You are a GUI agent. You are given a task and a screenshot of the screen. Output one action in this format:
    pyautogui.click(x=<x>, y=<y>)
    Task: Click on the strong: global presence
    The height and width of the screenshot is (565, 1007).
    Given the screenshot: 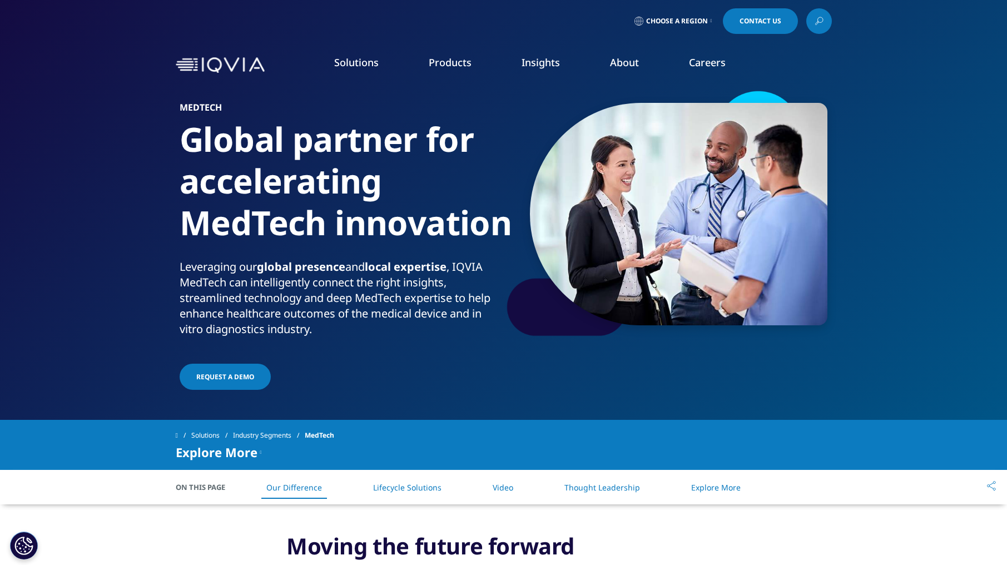 What is the action you would take?
    pyautogui.click(x=301, y=266)
    